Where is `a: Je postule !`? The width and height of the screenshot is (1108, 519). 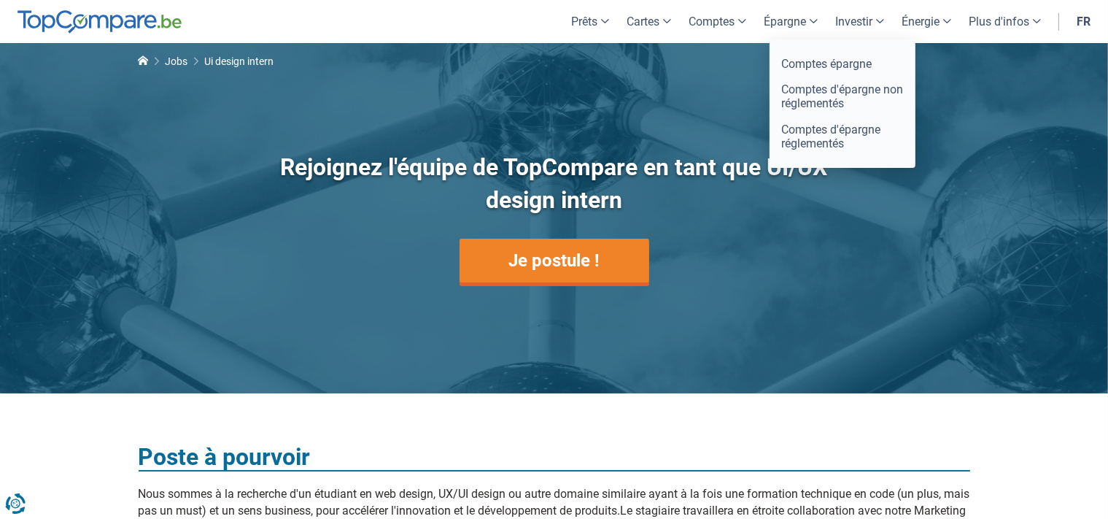 a: Je postule ! is located at coordinates (555, 261).